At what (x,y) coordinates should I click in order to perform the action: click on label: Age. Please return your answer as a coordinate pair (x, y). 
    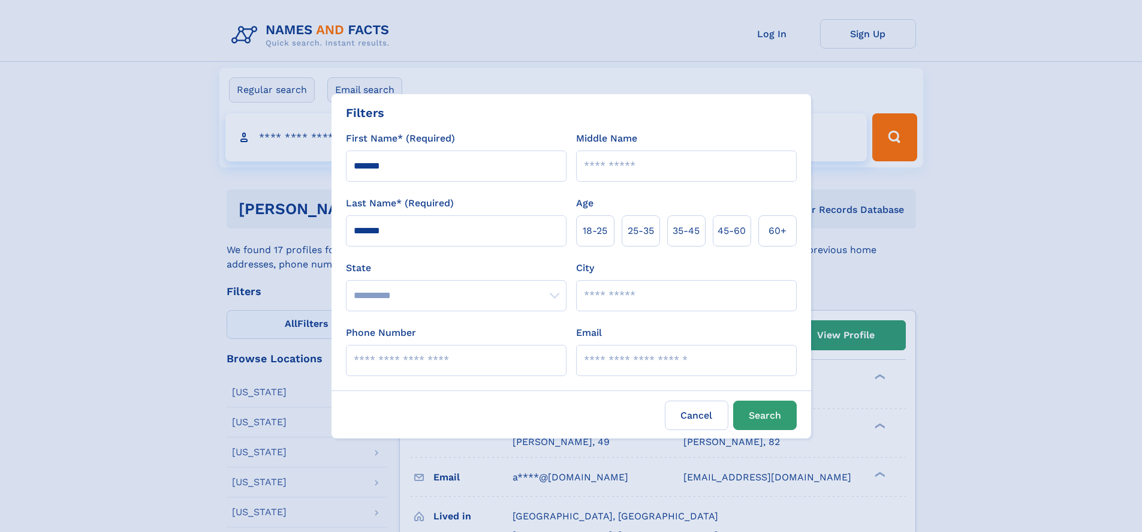
    Looking at the image, I should click on (584, 203).